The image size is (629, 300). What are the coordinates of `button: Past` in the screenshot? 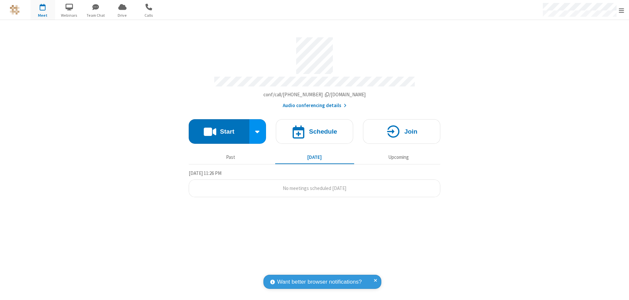 It's located at (231, 157).